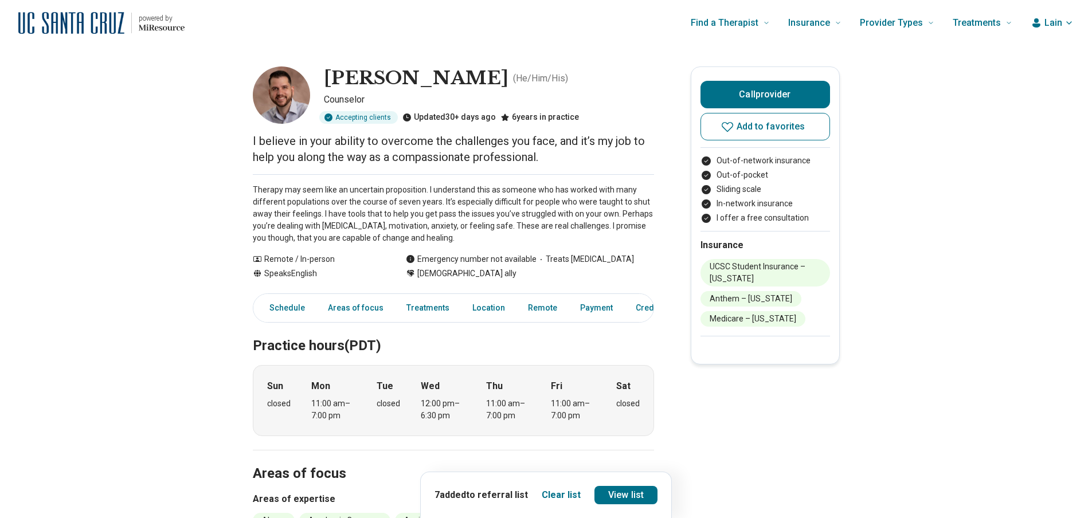 This screenshot has height=518, width=1092. I want to click on div: Remote / In-person, so click(317, 259).